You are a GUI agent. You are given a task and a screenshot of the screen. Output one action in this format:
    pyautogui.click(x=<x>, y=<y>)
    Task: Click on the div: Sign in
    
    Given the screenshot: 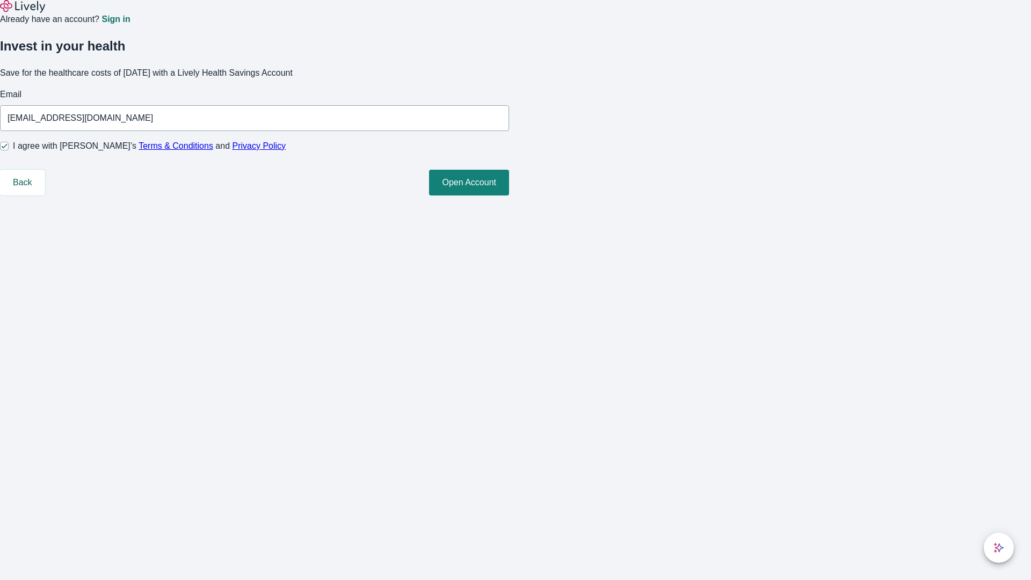 What is the action you would take?
    pyautogui.click(x=115, y=19)
    